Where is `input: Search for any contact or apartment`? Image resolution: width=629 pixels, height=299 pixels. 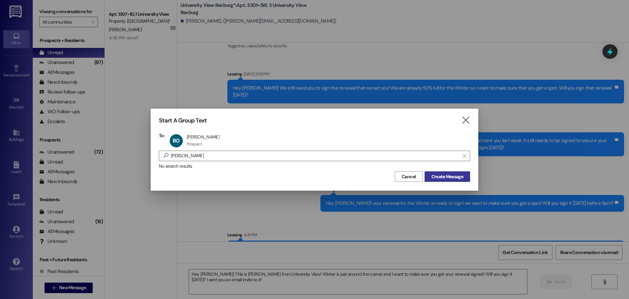
input: Search for any contact or apartment is located at coordinates (315, 156).